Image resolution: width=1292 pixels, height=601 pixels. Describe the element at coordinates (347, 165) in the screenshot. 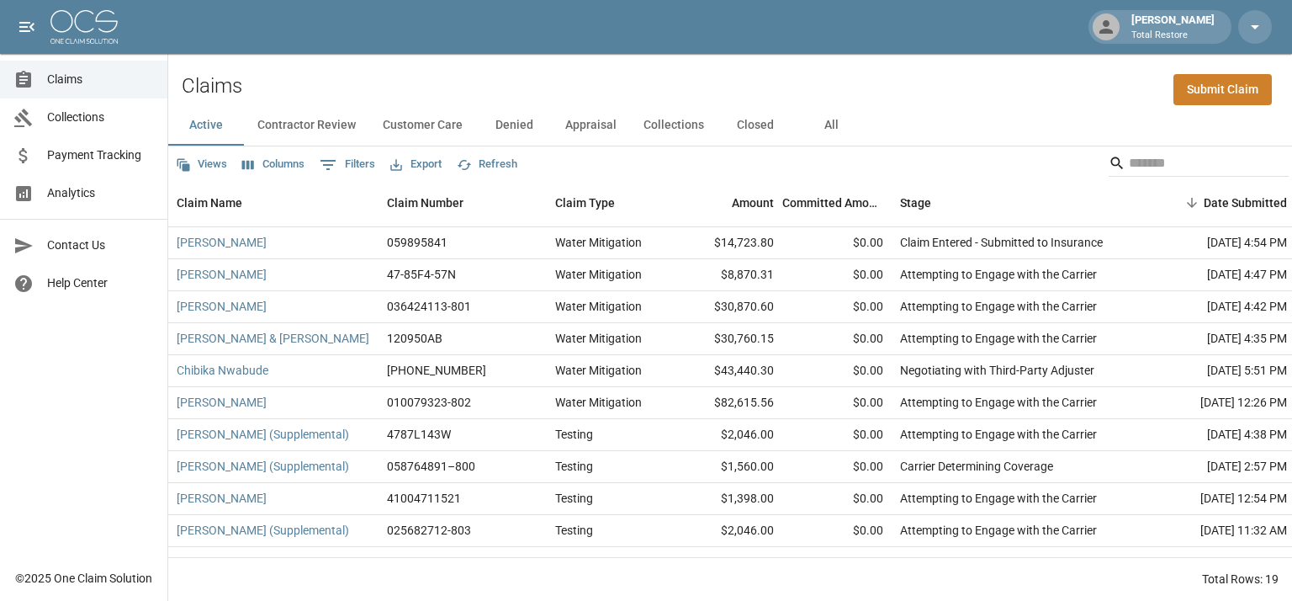

I see `button: Show filters` at that location.